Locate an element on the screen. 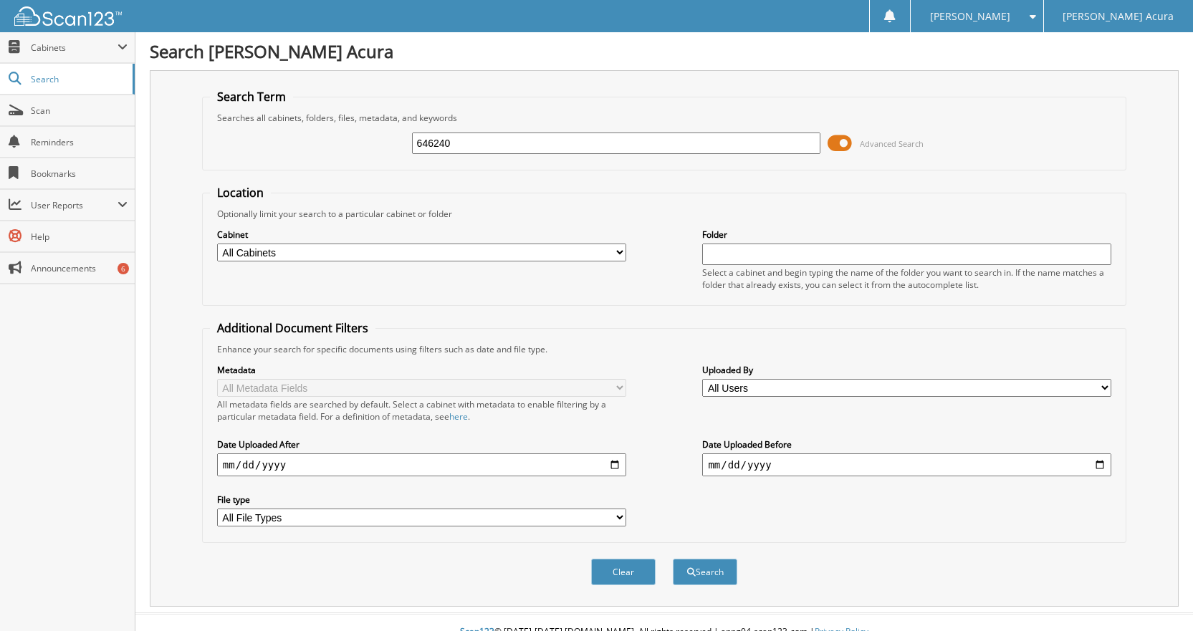 The height and width of the screenshot is (631, 1193). div: Select a cabinet and begin typing the name of the folder you want to search in. If the name match... is located at coordinates (906, 279).